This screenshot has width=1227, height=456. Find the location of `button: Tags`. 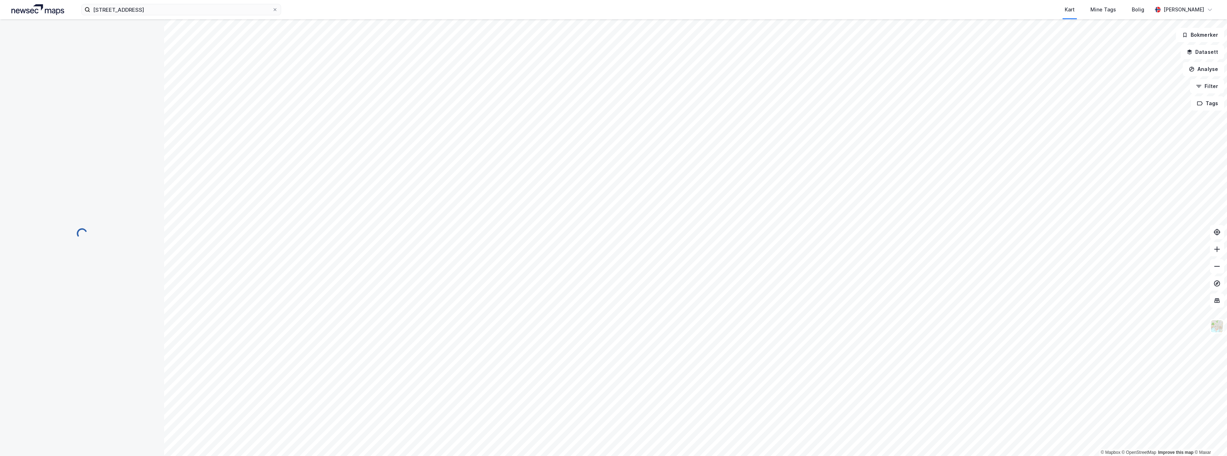

button: Tags is located at coordinates (1207, 103).